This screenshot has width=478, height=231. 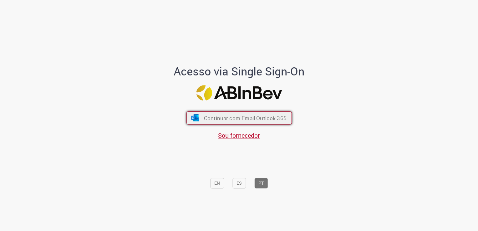 What do you see at coordinates (239, 183) in the screenshot?
I see `button: ES` at bounding box center [239, 183].